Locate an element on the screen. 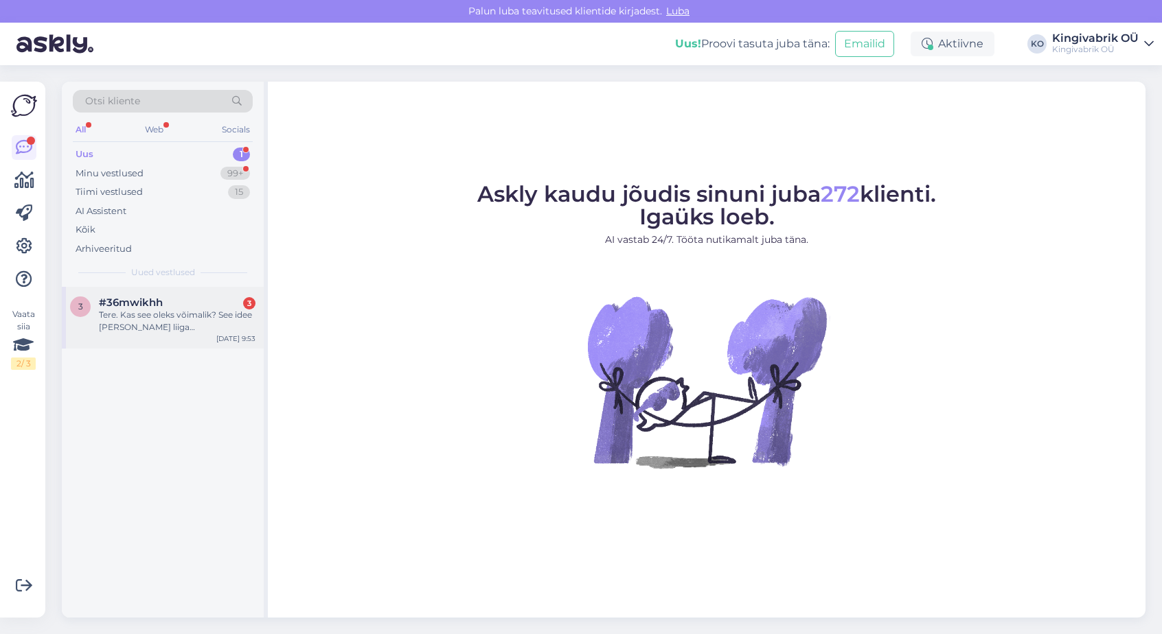 The height and width of the screenshot is (634, 1162). img: No Chat active is located at coordinates (707, 382).